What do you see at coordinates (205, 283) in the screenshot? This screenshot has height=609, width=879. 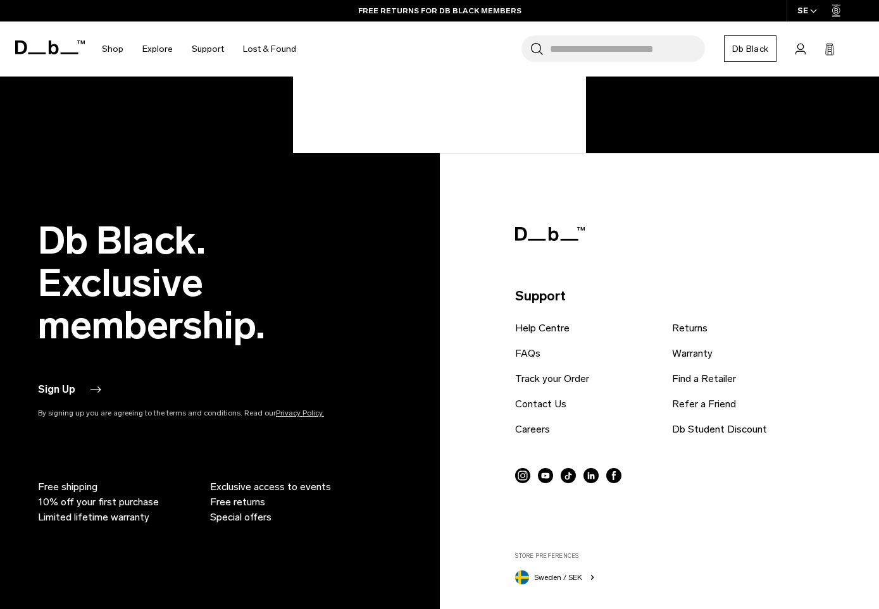 I see `h2: Db Black. Exclusive membership.` at bounding box center [205, 283].